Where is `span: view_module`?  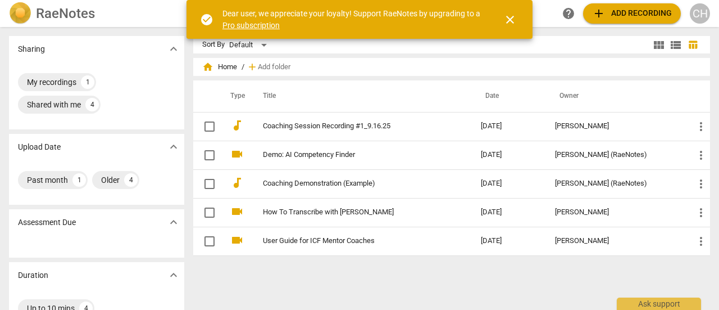
span: view_module is located at coordinates (659, 45).